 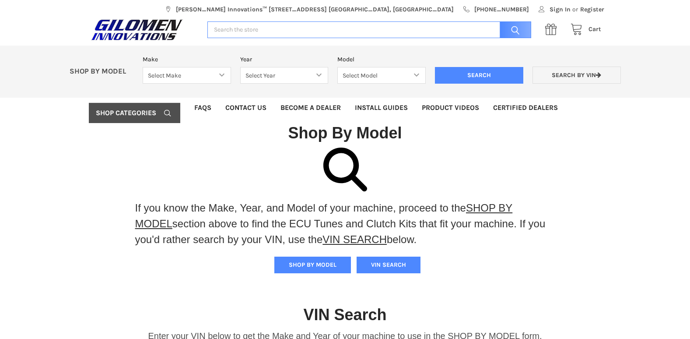 What do you see at coordinates (246, 108) in the screenshot?
I see `a: Contact Us` at bounding box center [246, 108].